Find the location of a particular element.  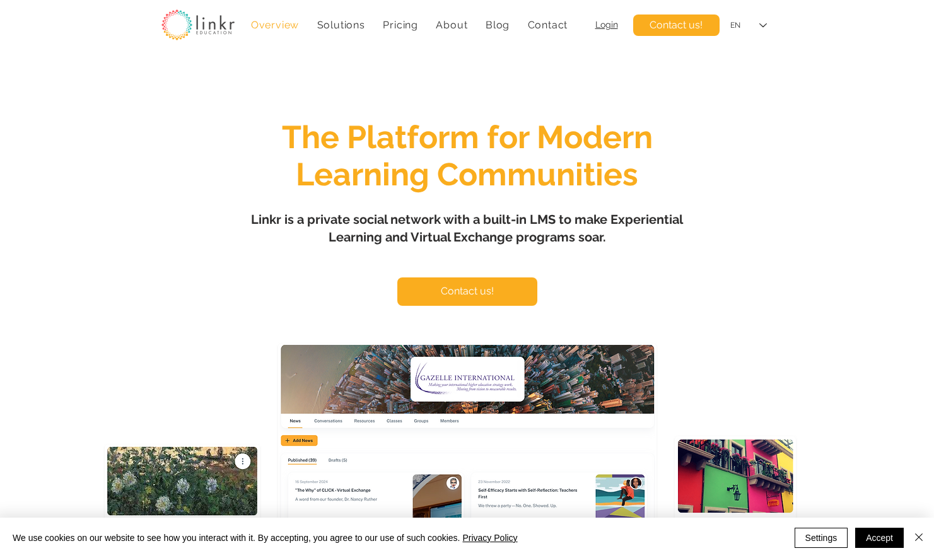

span: Login is located at coordinates (607, 25).